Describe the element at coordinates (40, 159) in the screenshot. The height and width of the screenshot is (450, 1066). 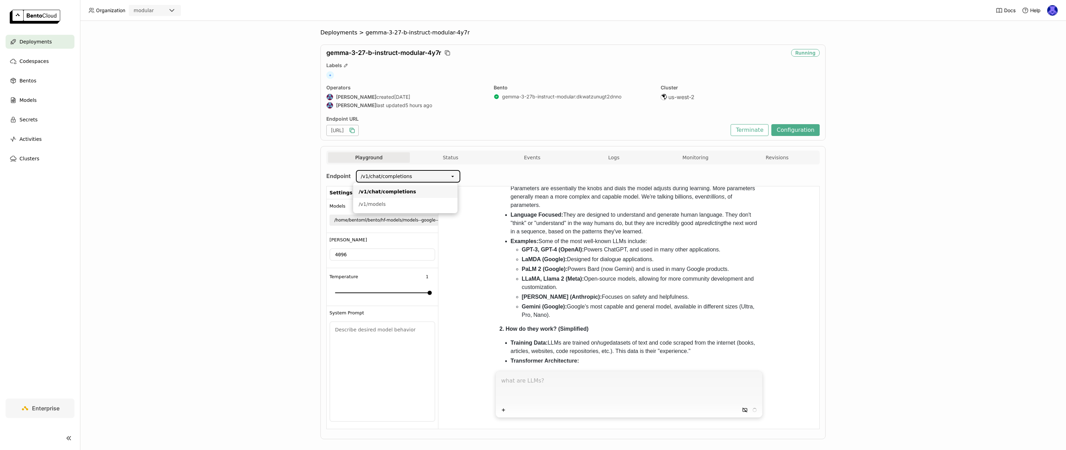
I see `a: Clusters` at that location.